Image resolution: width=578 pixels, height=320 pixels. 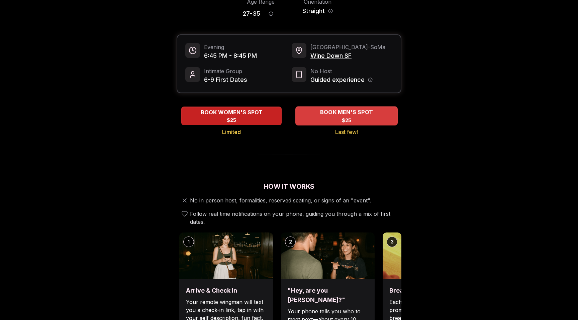 I want to click on span: Intimate Group, so click(x=225, y=71).